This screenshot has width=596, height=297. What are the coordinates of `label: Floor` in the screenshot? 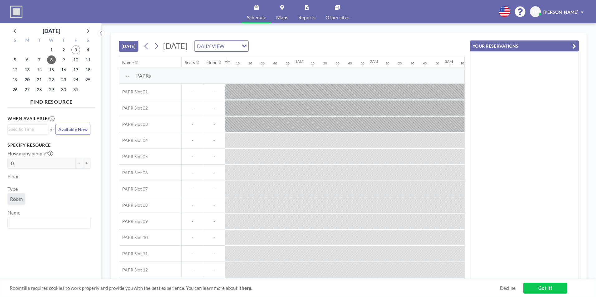 It's located at (13, 177).